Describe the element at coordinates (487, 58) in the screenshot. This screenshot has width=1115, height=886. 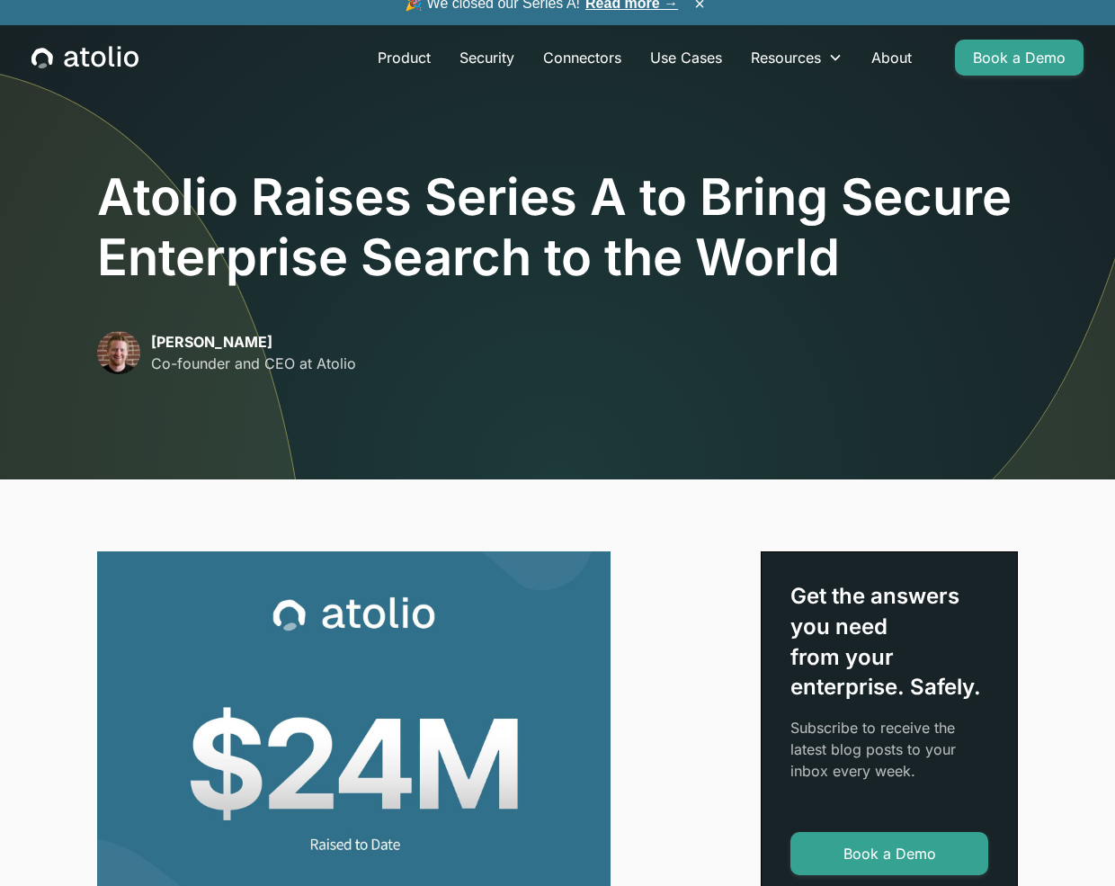
I see `a: Security` at that location.